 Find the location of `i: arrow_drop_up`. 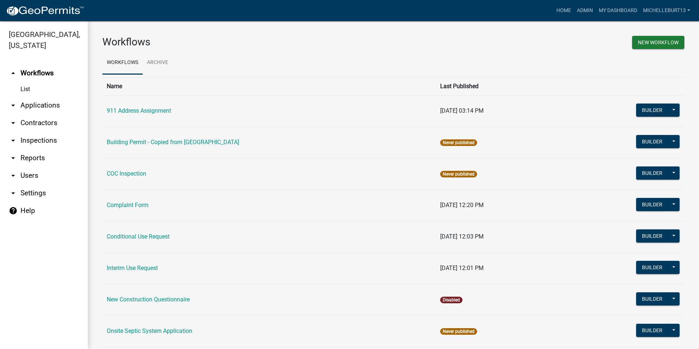

i: arrow_drop_up is located at coordinates (13, 73).